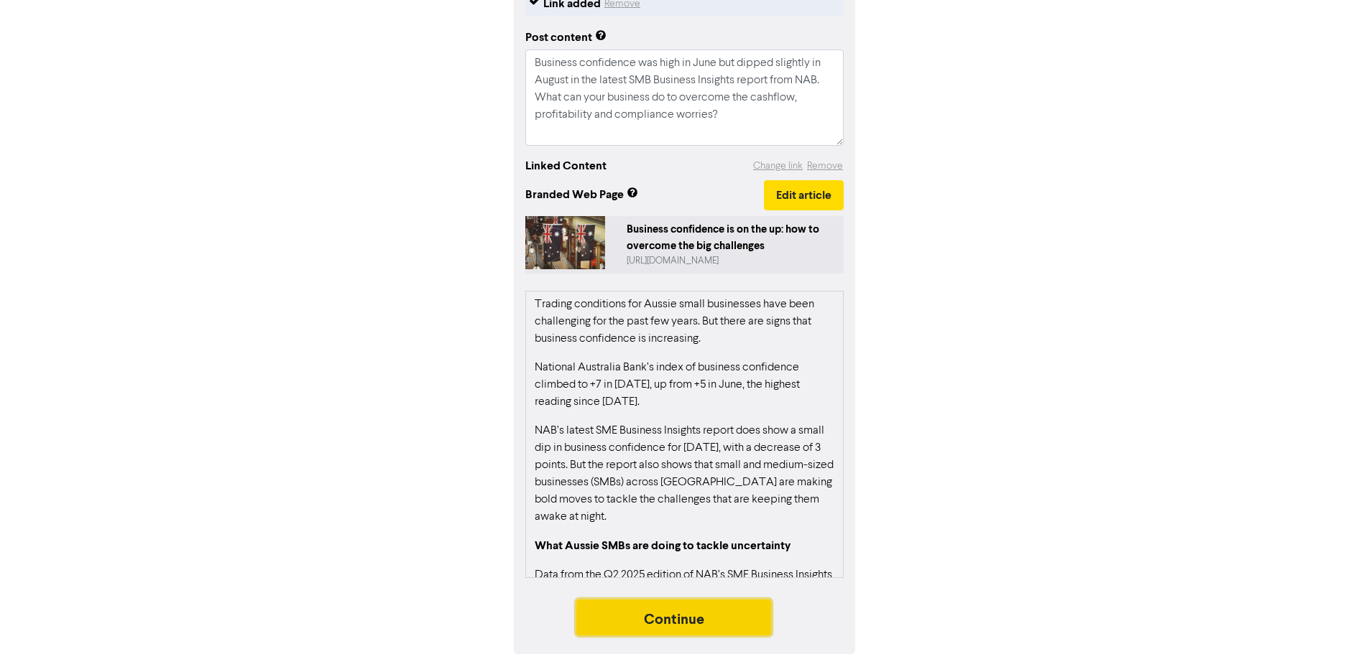  Describe the element at coordinates (674, 618) in the screenshot. I see `button: Continue` at that location.